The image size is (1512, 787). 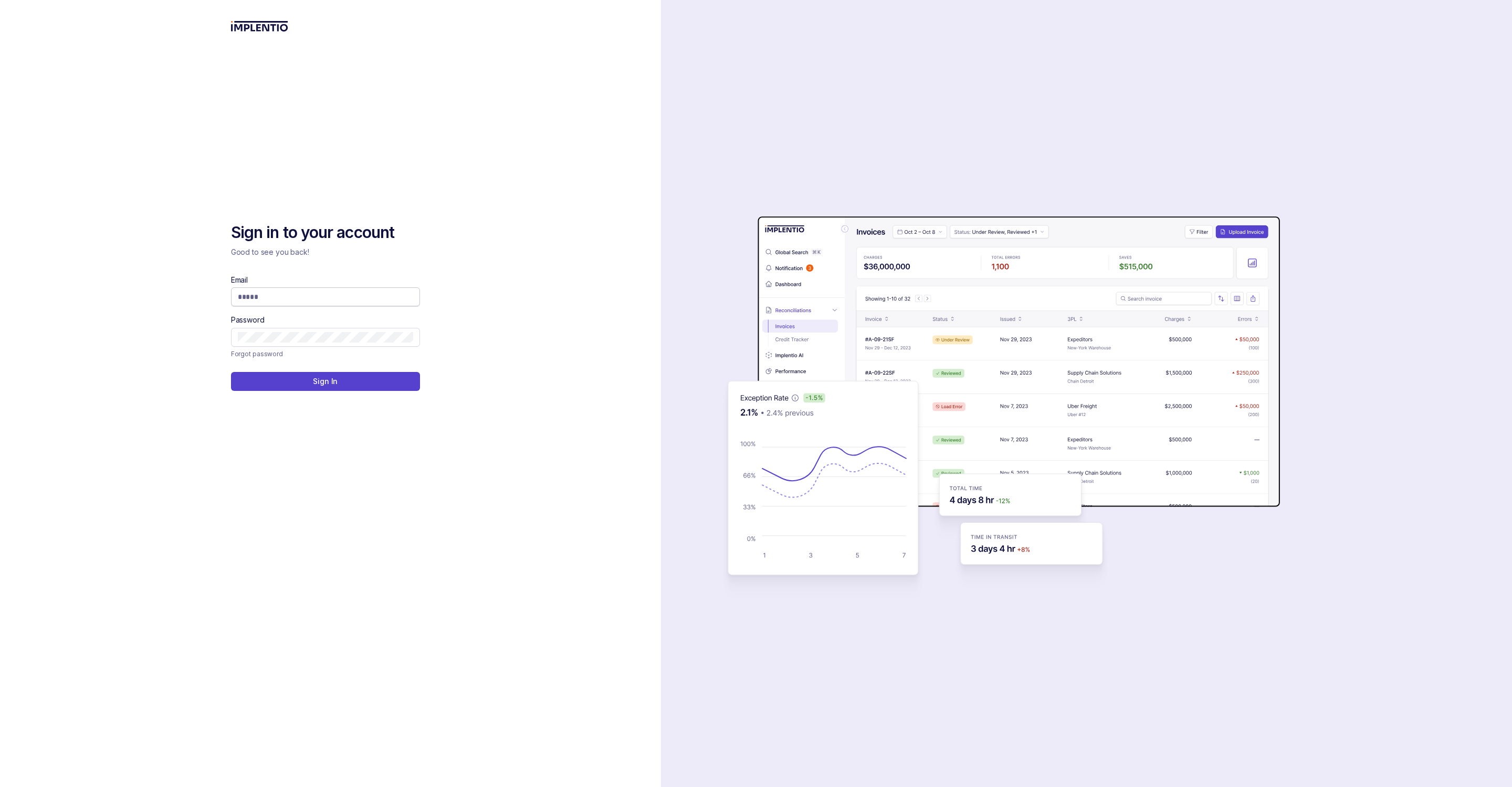 I want to click on button: Sign In, so click(x=325, y=382).